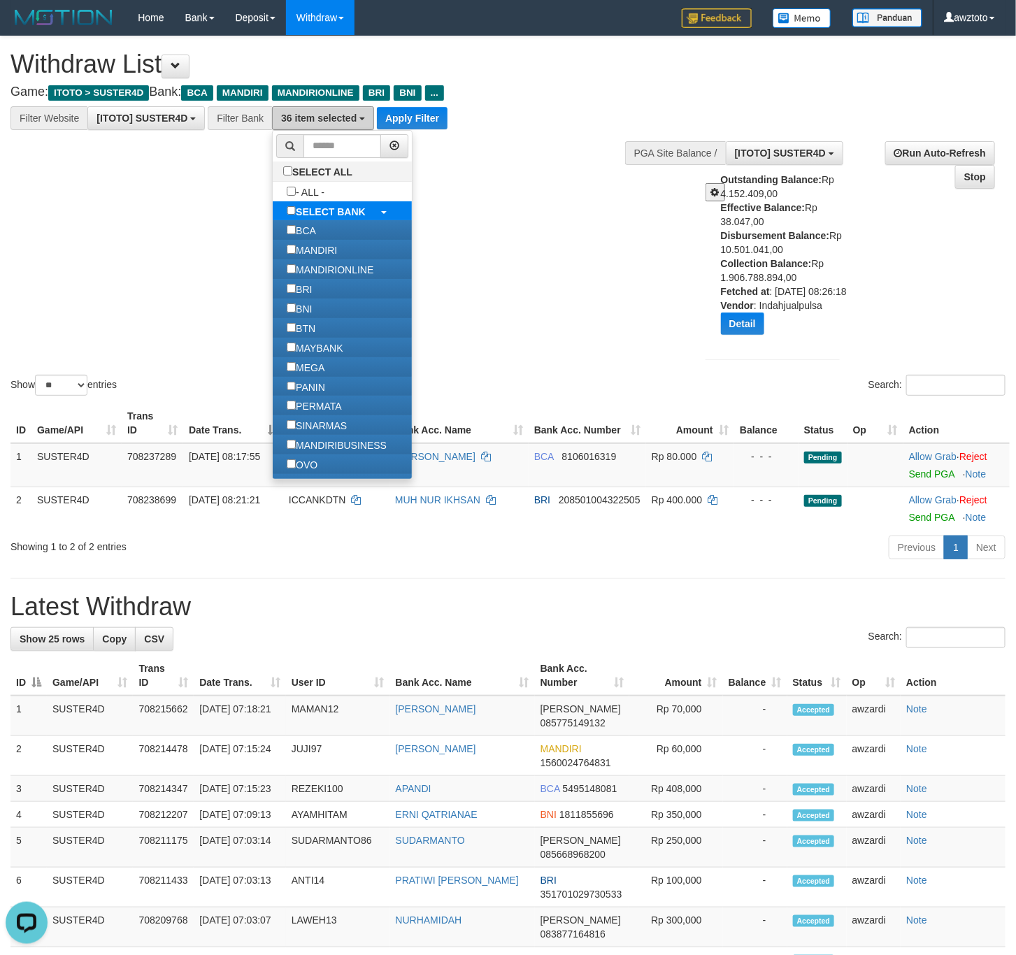 This screenshot has height=955, width=1016. Describe the element at coordinates (338, 887) in the screenshot. I see `td: ANTI14` at that location.